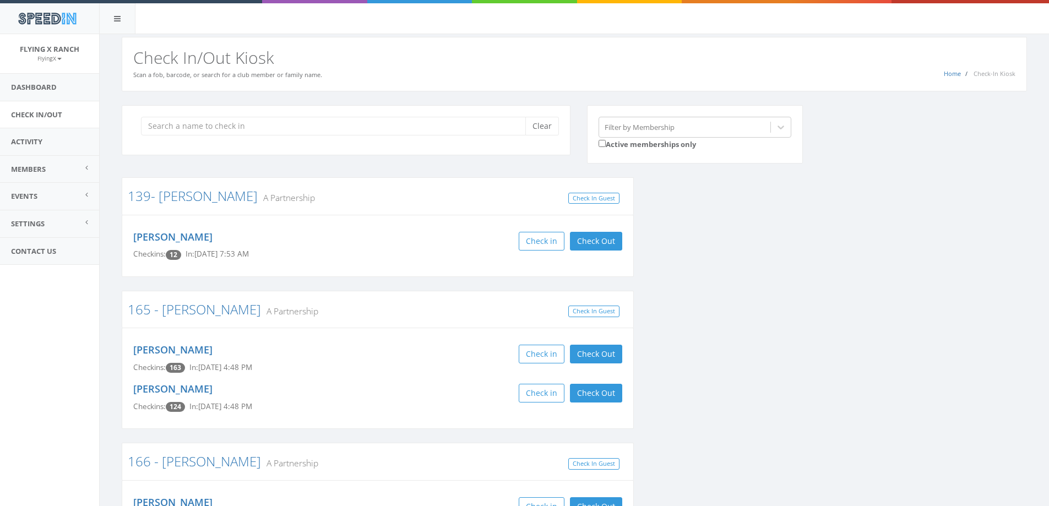 The width and height of the screenshot is (1049, 506). What do you see at coordinates (952, 73) in the screenshot?
I see `a: Home` at bounding box center [952, 73].